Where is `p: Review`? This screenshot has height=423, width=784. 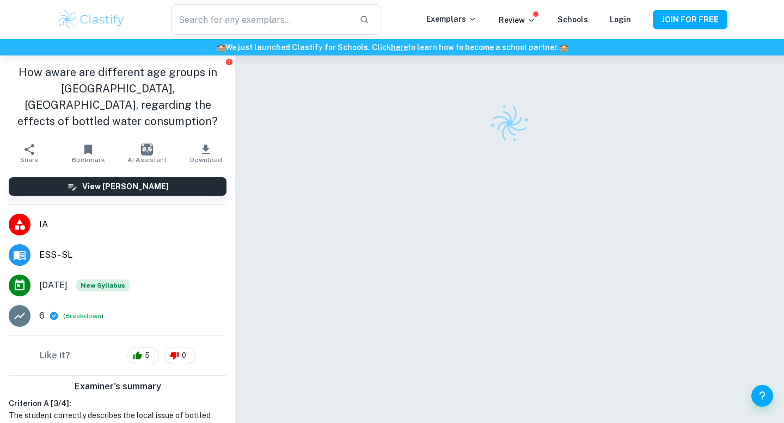
p: Review is located at coordinates (517, 20).